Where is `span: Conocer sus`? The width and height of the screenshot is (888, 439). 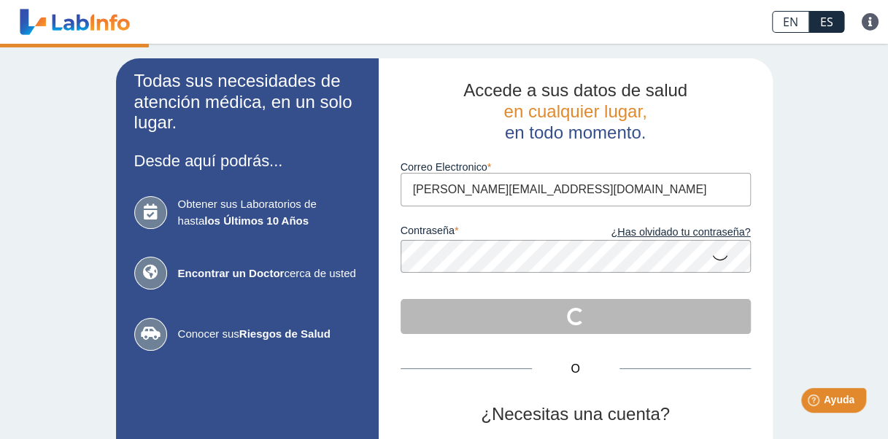
span: Conocer sus is located at coordinates (269, 334).